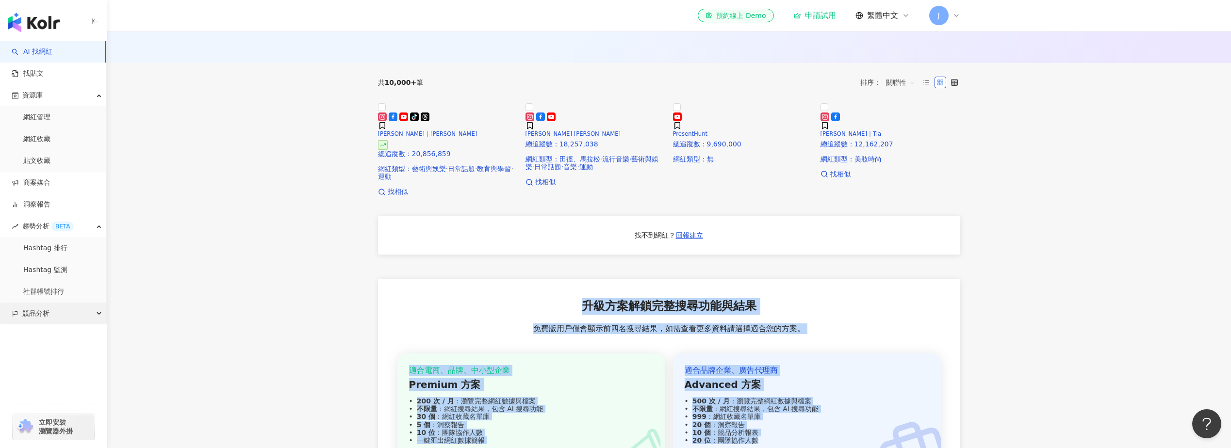  I want to click on span: 關聯性, so click(901, 82).